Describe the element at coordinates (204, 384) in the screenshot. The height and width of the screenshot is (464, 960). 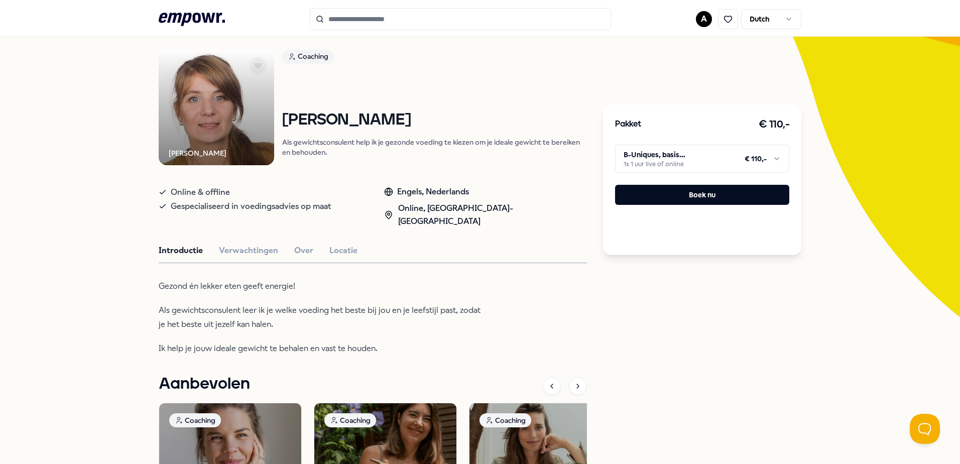
I see `h1: Aanbevolen` at that location.